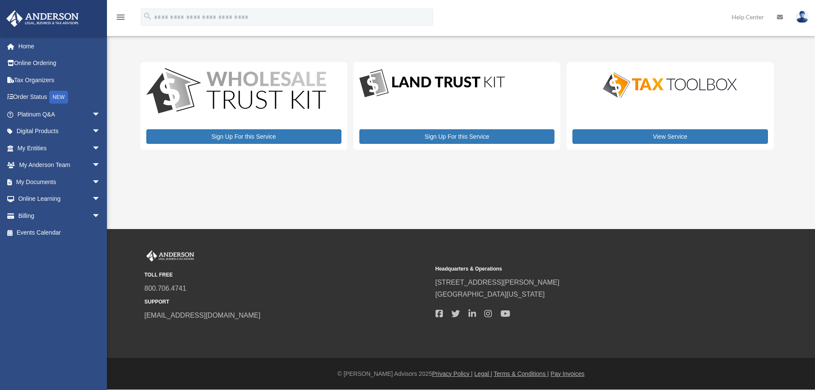 The width and height of the screenshot is (815, 390). I want to click on a: Online Learningarrow_drop_down, so click(59, 199).